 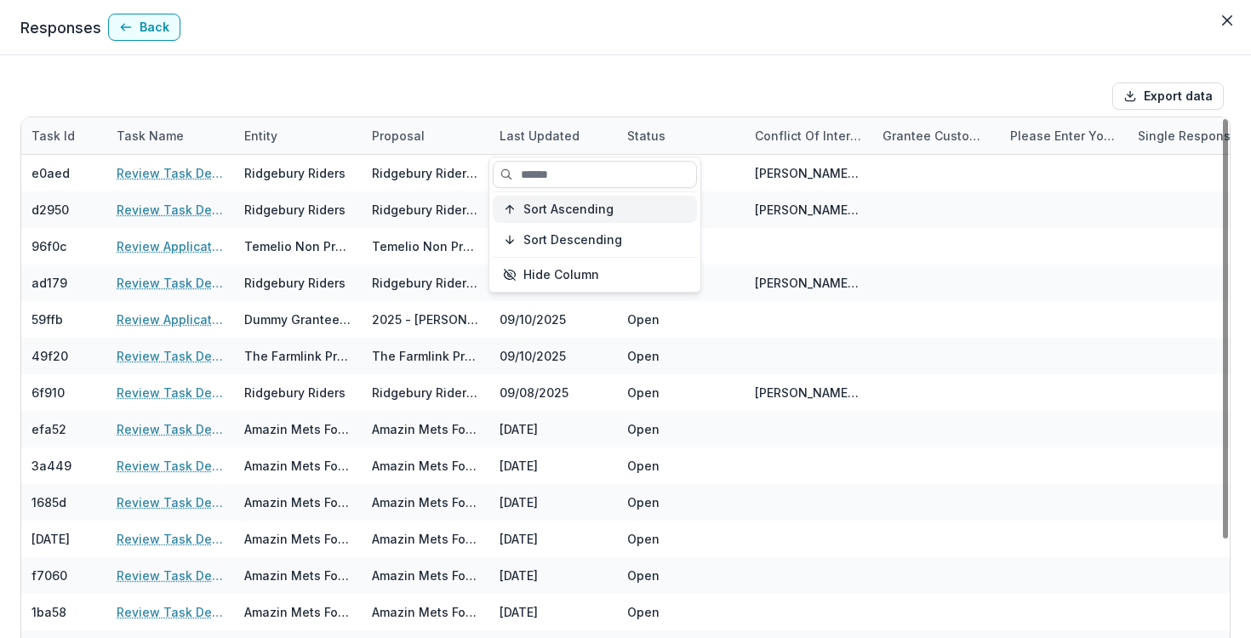 What do you see at coordinates (49, 282) in the screenshot?
I see `div: ad179` at bounding box center [49, 282].